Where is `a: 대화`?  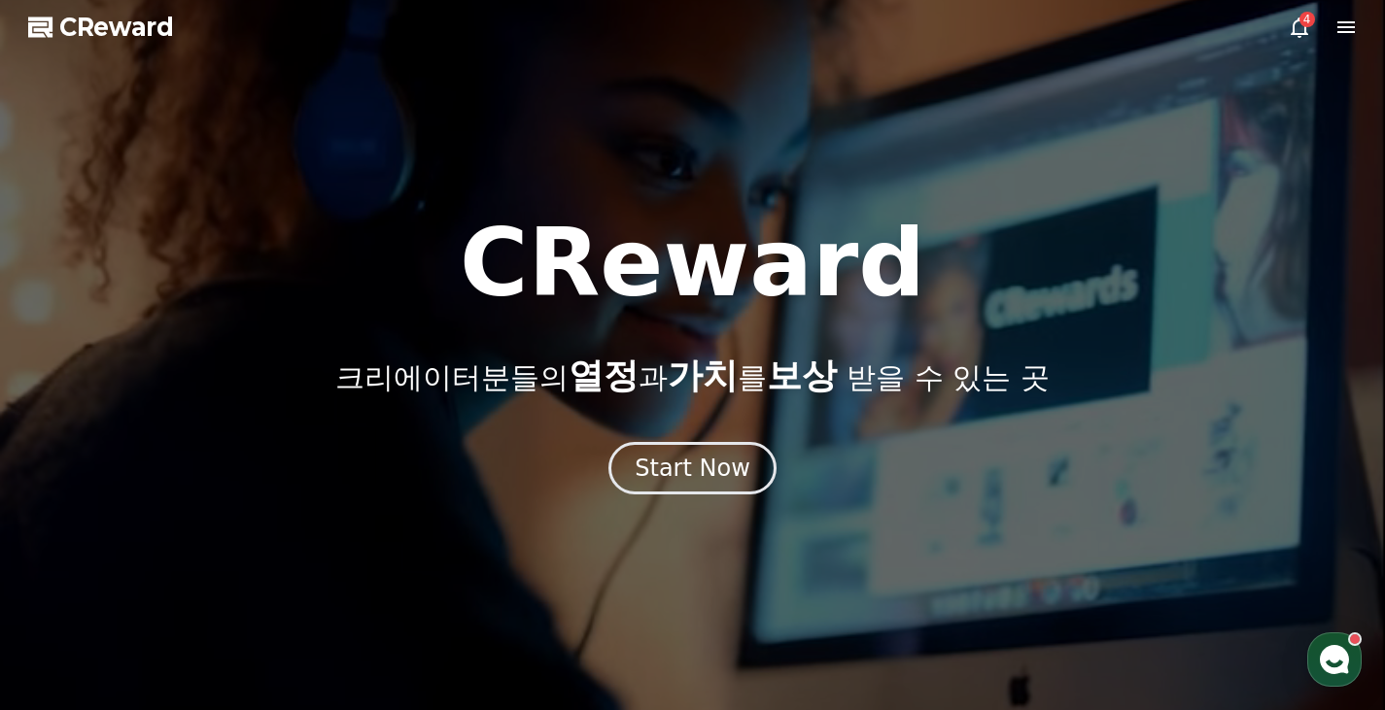
a: 대화 is located at coordinates (189, 573).